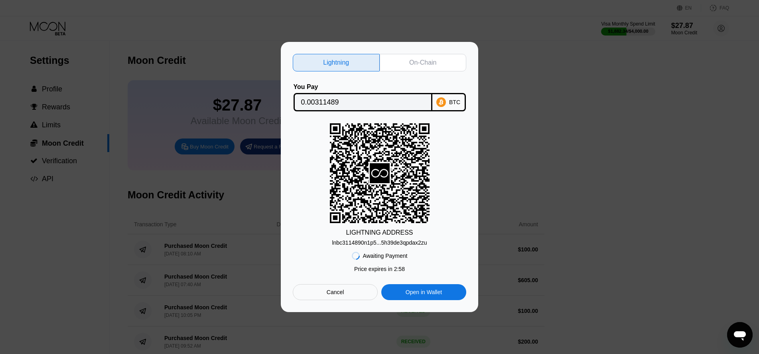 The image size is (759, 354). What do you see at coordinates (336, 63) in the screenshot?
I see `div: Lightning` at bounding box center [336, 63].